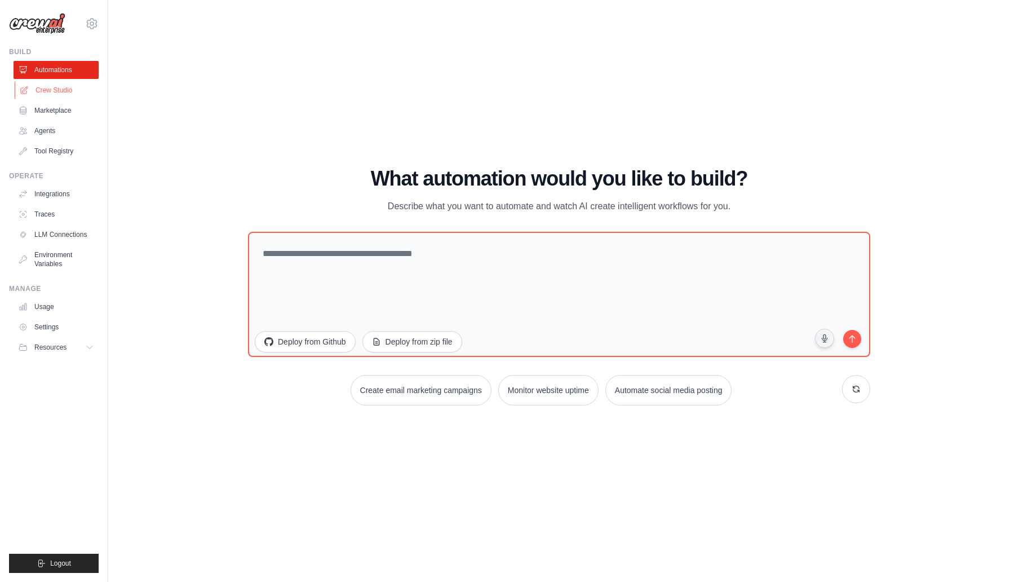  Describe the element at coordinates (37, 24) in the screenshot. I see `img: Logo` at that location.